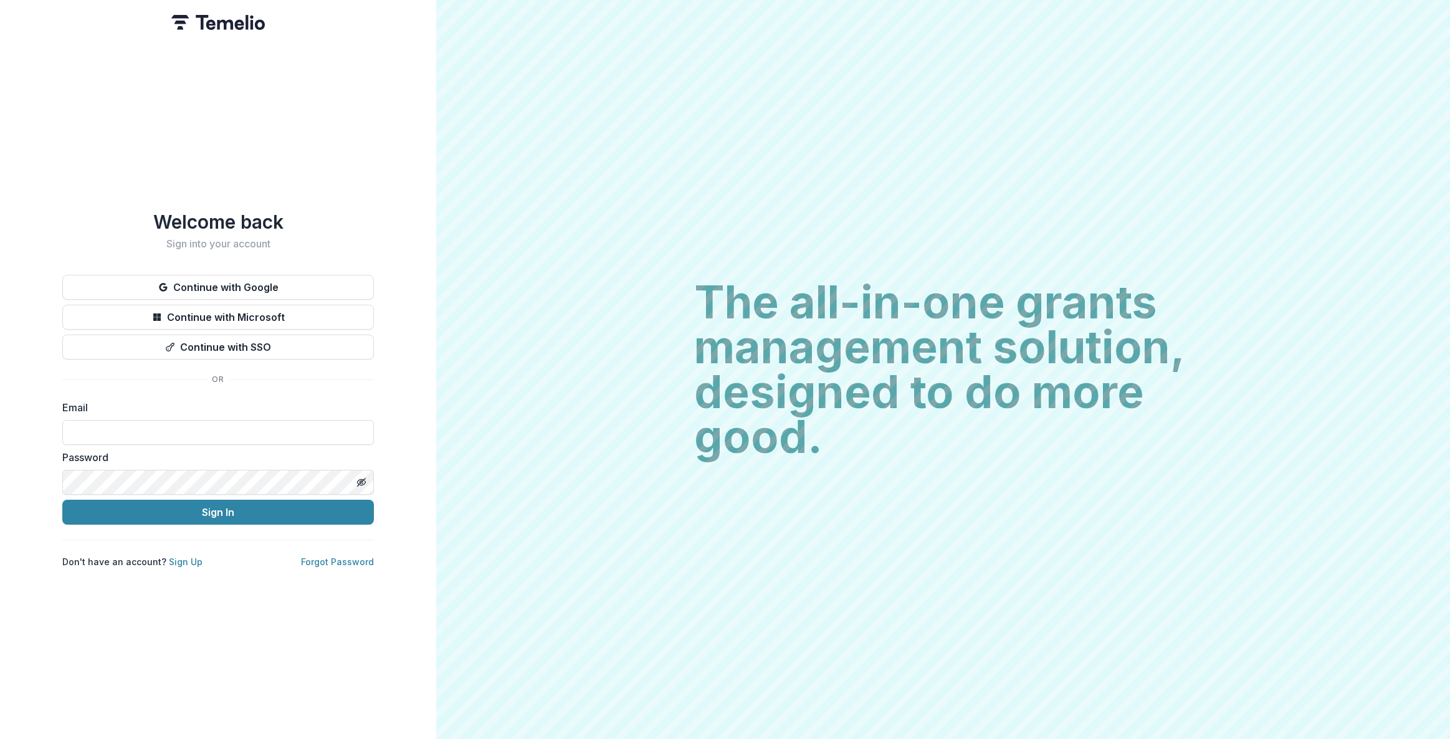 The image size is (1450, 739). Describe the element at coordinates (361, 482) in the screenshot. I see `button: Toggle password visibility` at that location.